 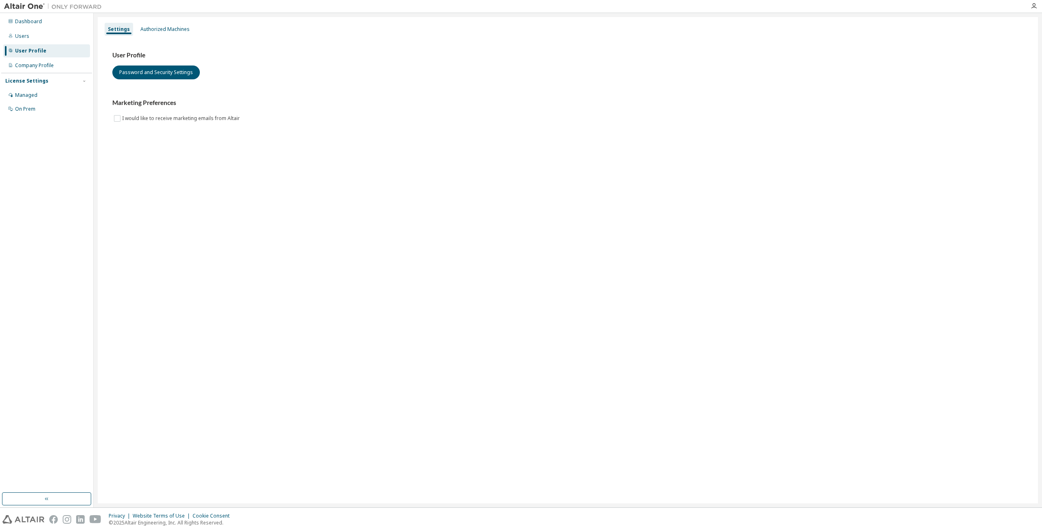 What do you see at coordinates (171, 523) in the screenshot?
I see `p: © 2025 Altair Engineering, Inc. All Rights Reserved.` at bounding box center [171, 523].